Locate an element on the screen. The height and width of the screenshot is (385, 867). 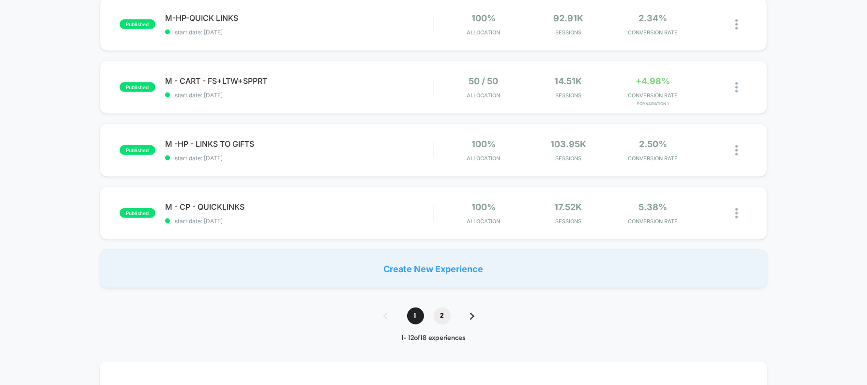
span: M - CART - FS+LTW+SPPRT is located at coordinates (299, 81).